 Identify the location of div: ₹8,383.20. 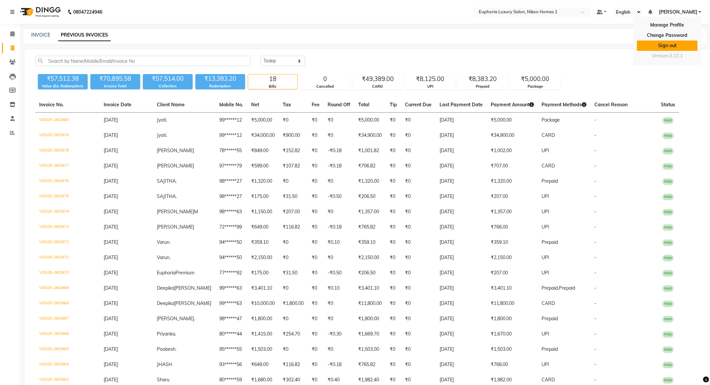
(483, 79).